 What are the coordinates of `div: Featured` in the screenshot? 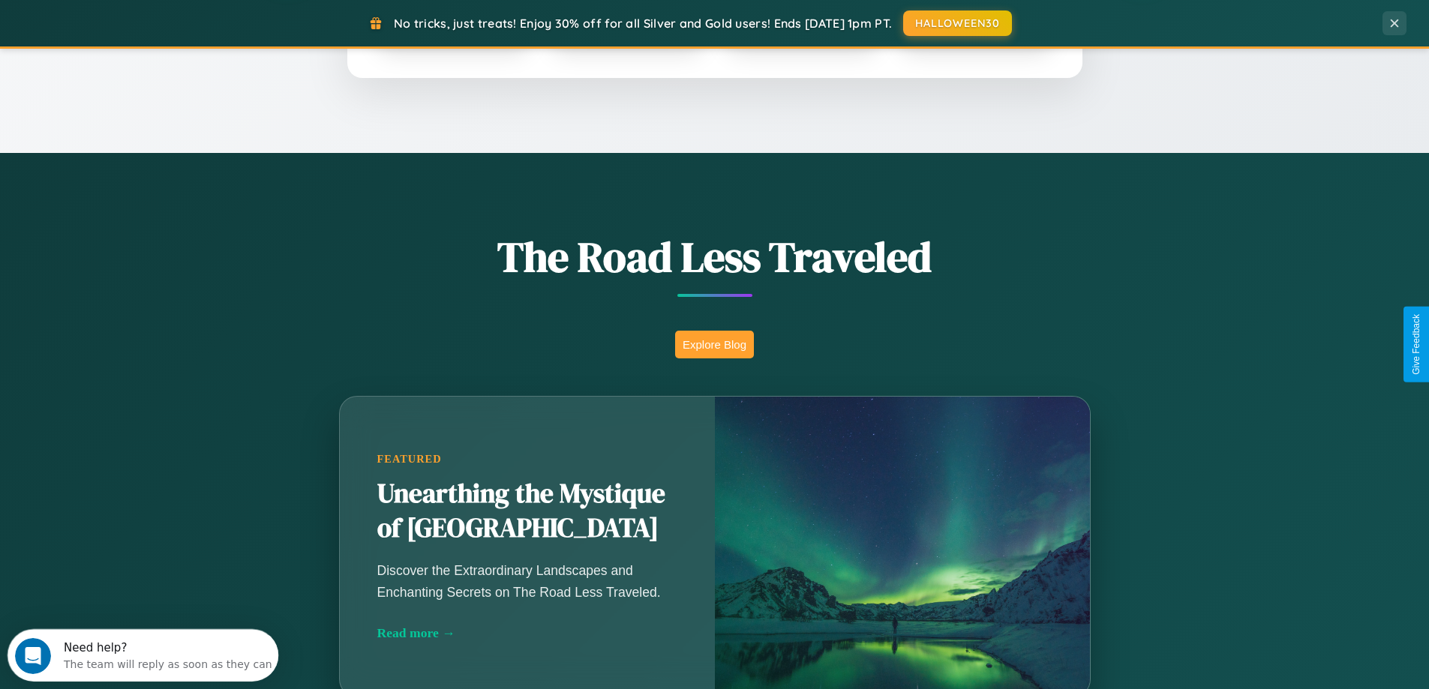 It's located at (527, 459).